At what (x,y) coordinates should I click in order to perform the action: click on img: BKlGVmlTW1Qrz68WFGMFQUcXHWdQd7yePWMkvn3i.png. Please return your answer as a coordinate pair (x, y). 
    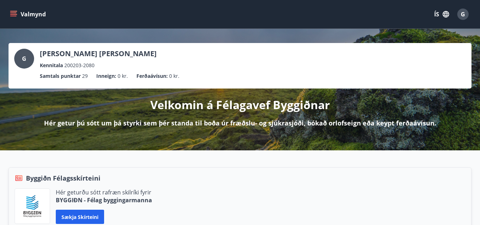
    Looking at the image, I should click on (32, 206).